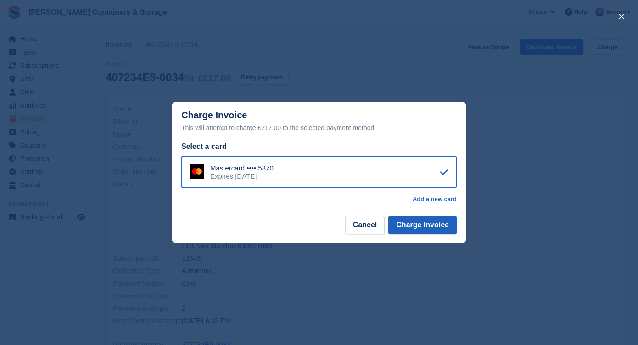 This screenshot has width=638, height=345. Describe the element at coordinates (319, 128) in the screenshot. I see `div: This will attempt to charge £217.00 to the selected payment method.` at that location.